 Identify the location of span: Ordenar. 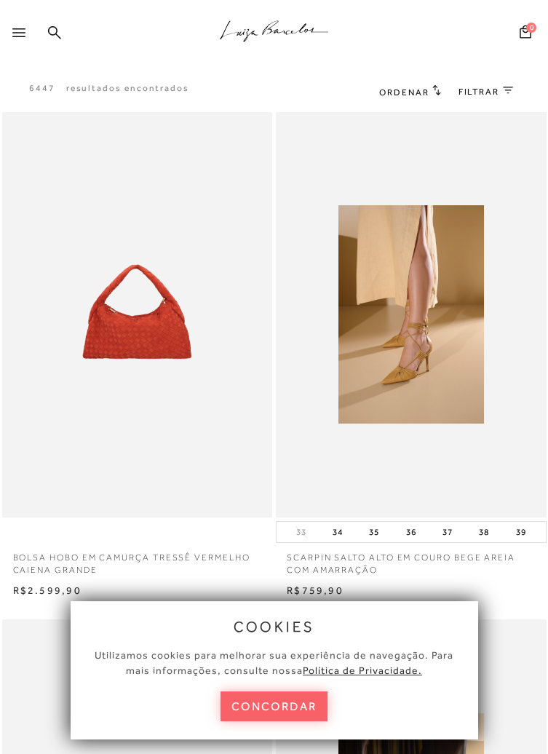
(404, 92).